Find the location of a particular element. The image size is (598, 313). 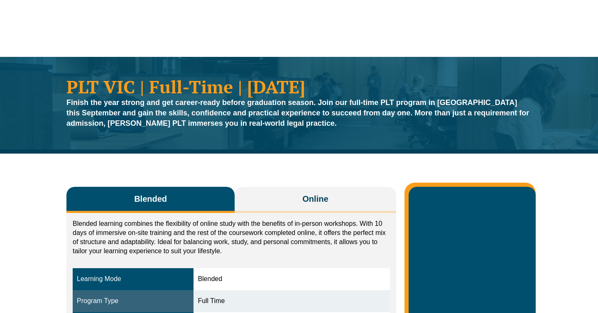

div: Program Type is located at coordinates (133, 301).